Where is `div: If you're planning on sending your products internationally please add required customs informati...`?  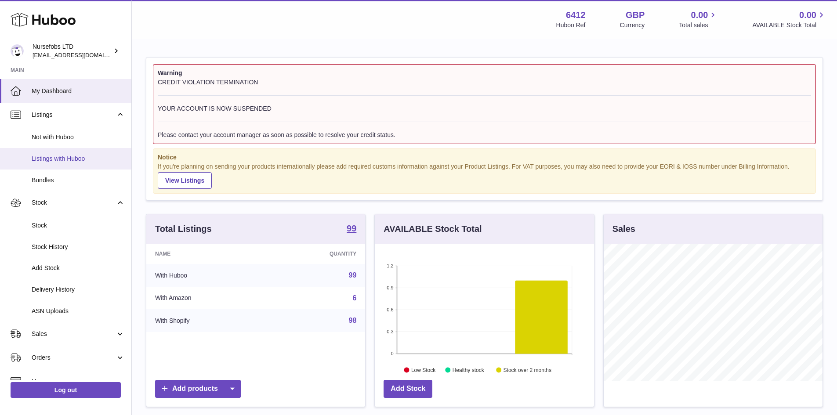 div: If you're planning on sending your products internationally please add required customs informati... is located at coordinates (484, 176).